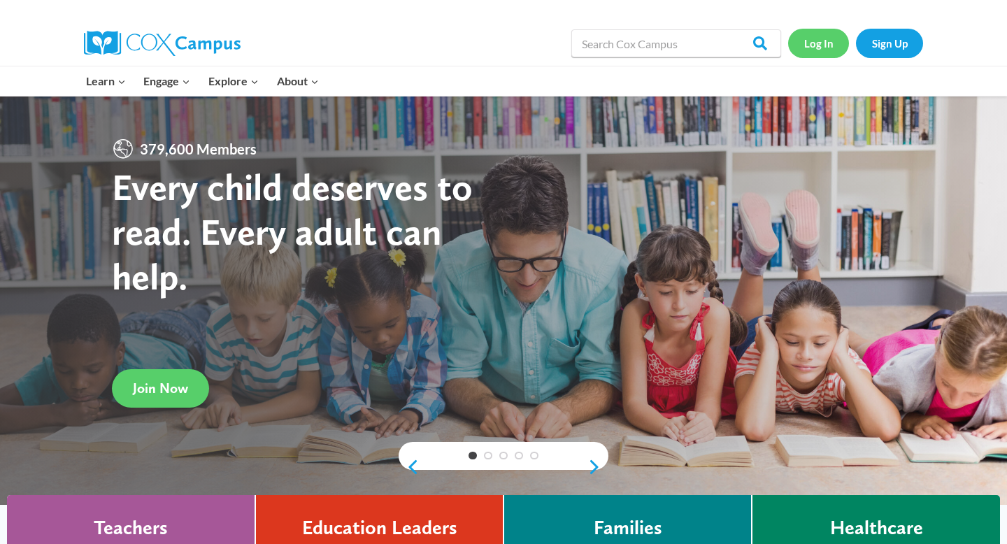 Image resolution: width=1007 pixels, height=544 pixels. I want to click on a: previous, so click(409, 467).